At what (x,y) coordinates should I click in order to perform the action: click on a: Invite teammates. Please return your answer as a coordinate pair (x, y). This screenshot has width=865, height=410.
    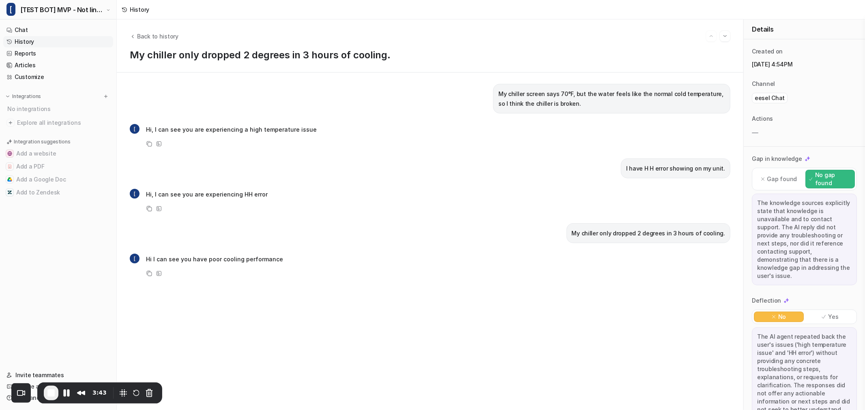
    Looking at the image, I should click on (58, 375).